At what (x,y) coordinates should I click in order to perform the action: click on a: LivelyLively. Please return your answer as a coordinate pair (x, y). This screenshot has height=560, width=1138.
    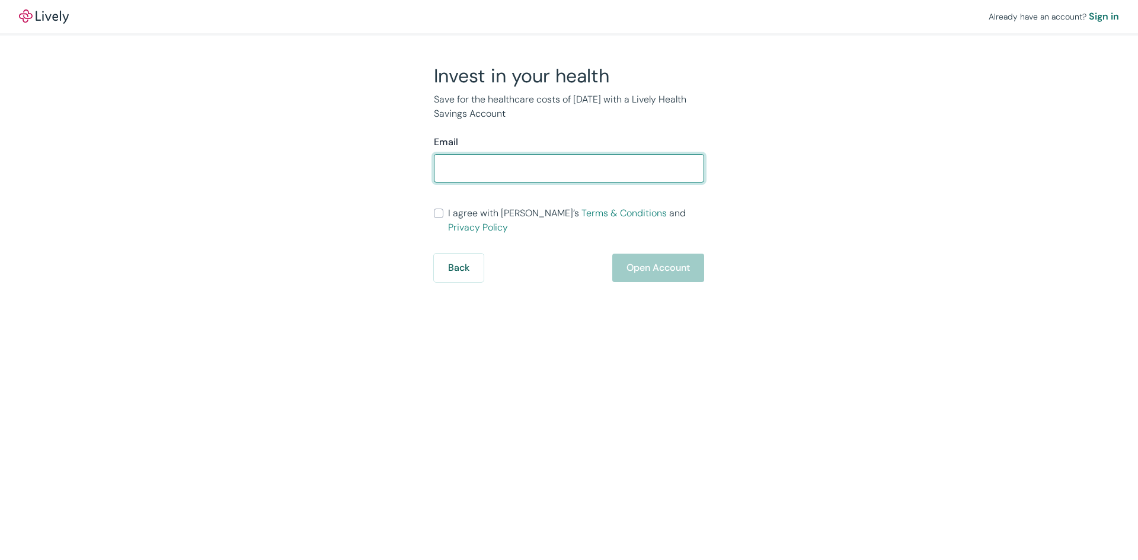
    Looking at the image, I should click on (44, 17).